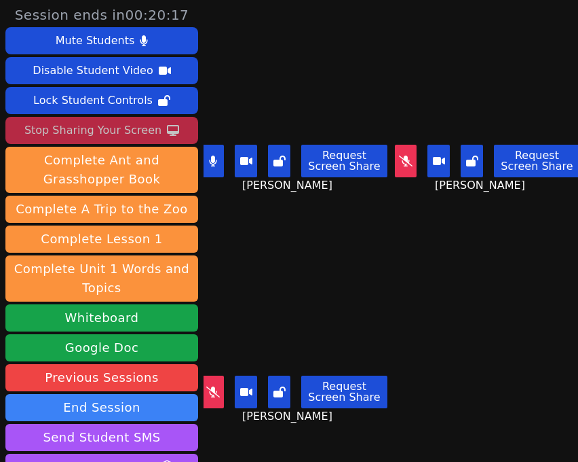  What do you see at coordinates (102, 130) in the screenshot?
I see `button: Stop Sharing Your Screen` at bounding box center [102, 130].